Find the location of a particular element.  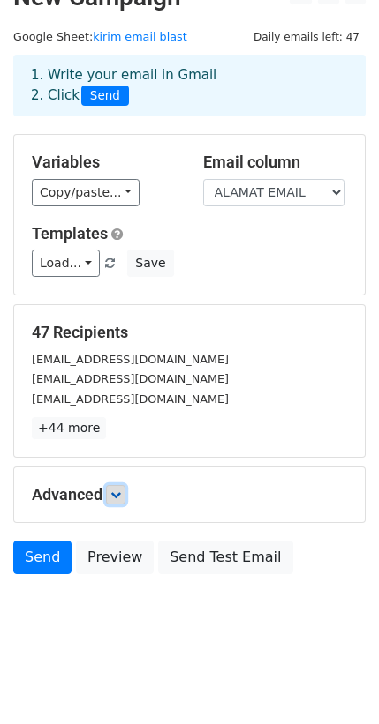

a: Send is located at coordinates (42, 558).